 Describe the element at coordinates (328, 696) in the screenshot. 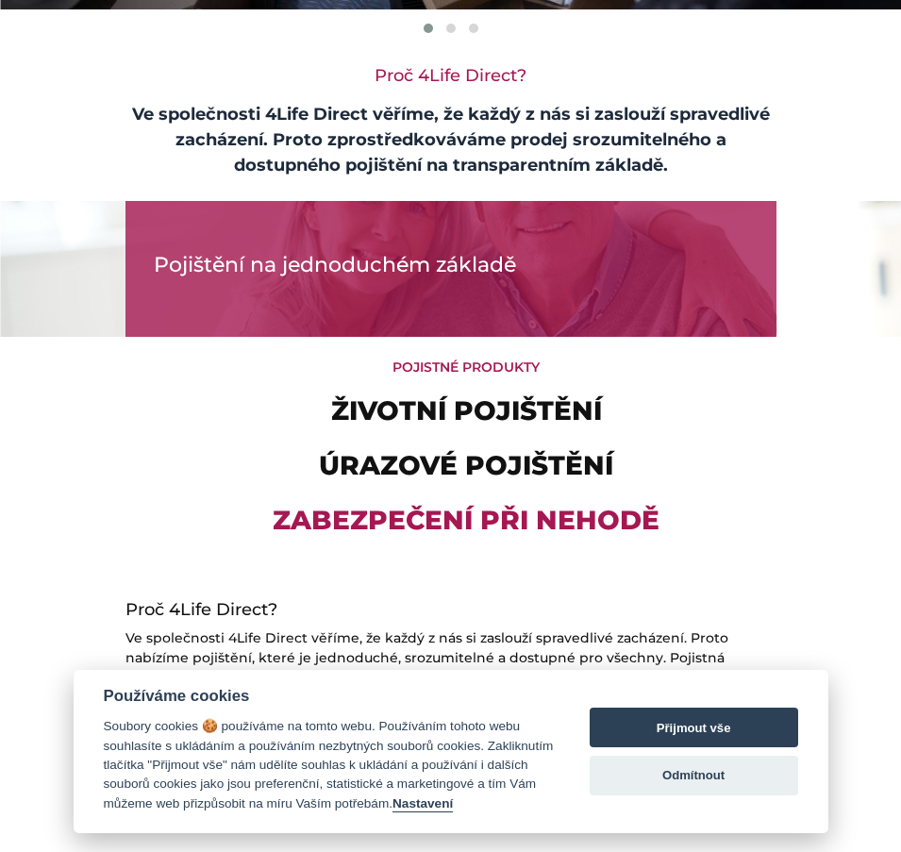

I see `div: Používáme cookies` at that location.